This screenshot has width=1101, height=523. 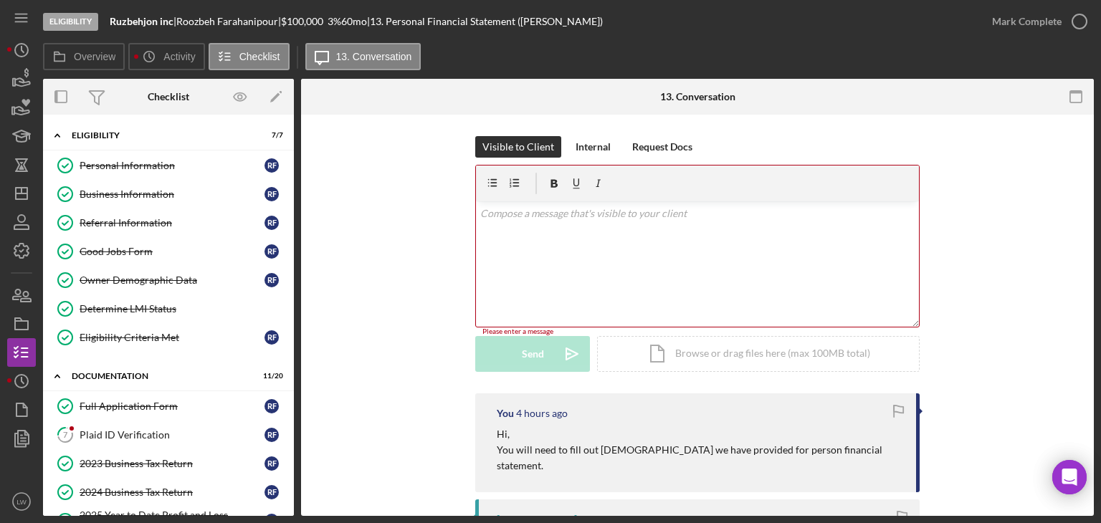 I want to click on button: Send, so click(x=533, y=354).